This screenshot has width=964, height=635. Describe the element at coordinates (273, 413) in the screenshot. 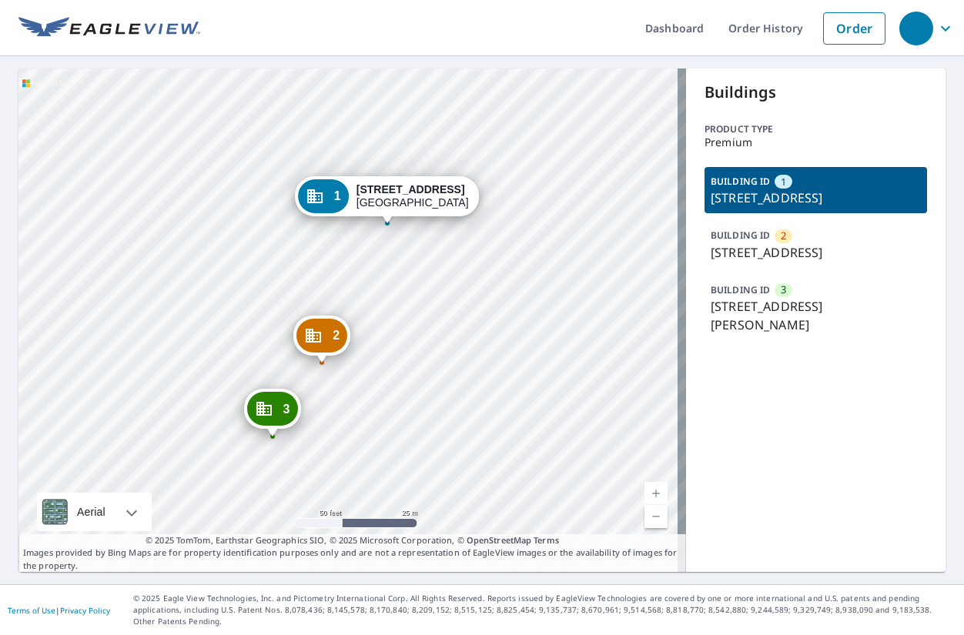

I see `div: Dropped pin, building 3, Commercial property, 1206 Curry Ave Copperas Cove, TX 76522` at that location.